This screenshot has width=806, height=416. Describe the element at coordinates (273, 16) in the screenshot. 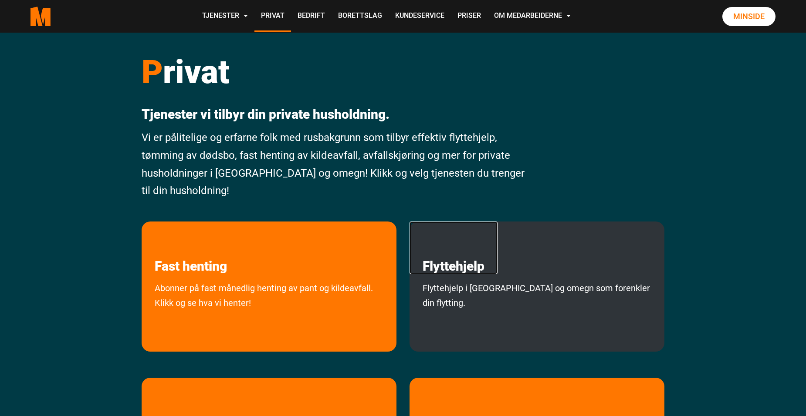

I see `a: Privat` at that location.